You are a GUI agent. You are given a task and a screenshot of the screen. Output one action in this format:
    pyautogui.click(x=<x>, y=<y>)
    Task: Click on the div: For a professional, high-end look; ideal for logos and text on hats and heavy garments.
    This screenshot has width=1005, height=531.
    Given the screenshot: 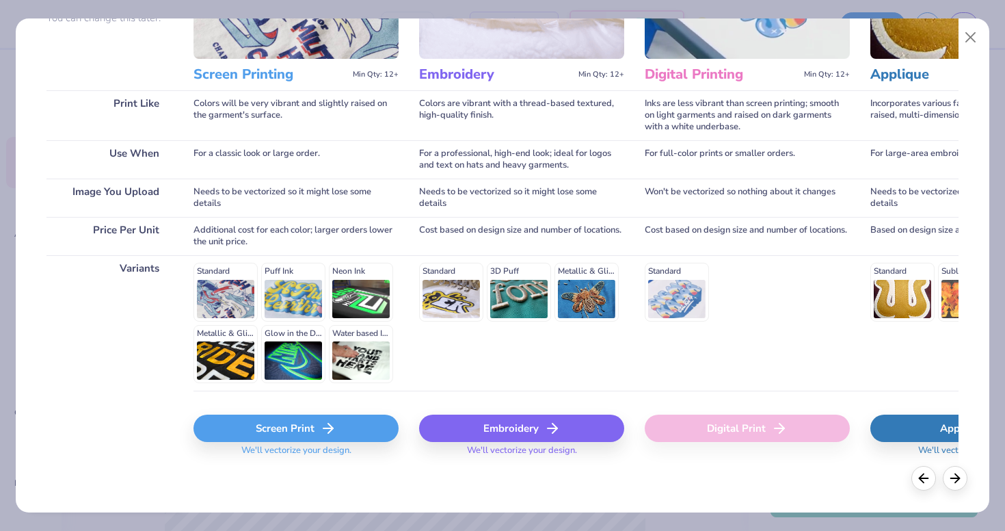 What is the action you would take?
    pyautogui.click(x=522, y=159)
    